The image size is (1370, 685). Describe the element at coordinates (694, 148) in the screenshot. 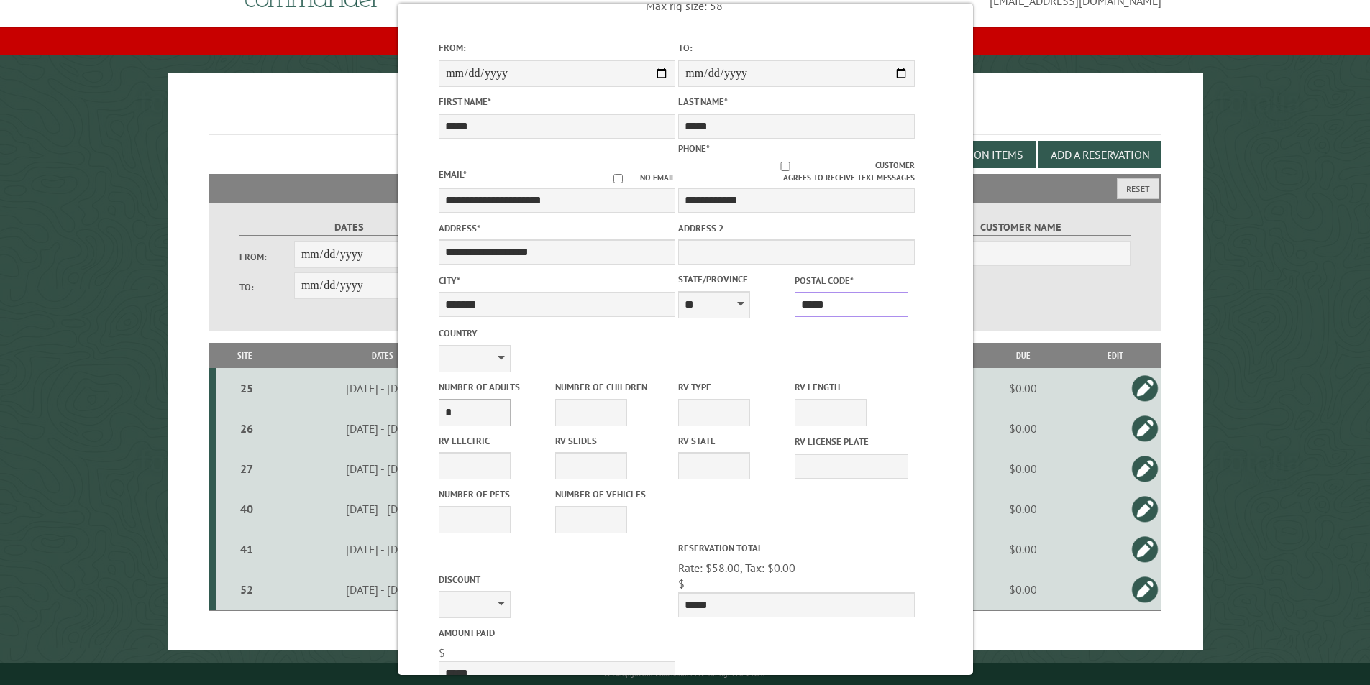

I see `label: Phone` at that location.